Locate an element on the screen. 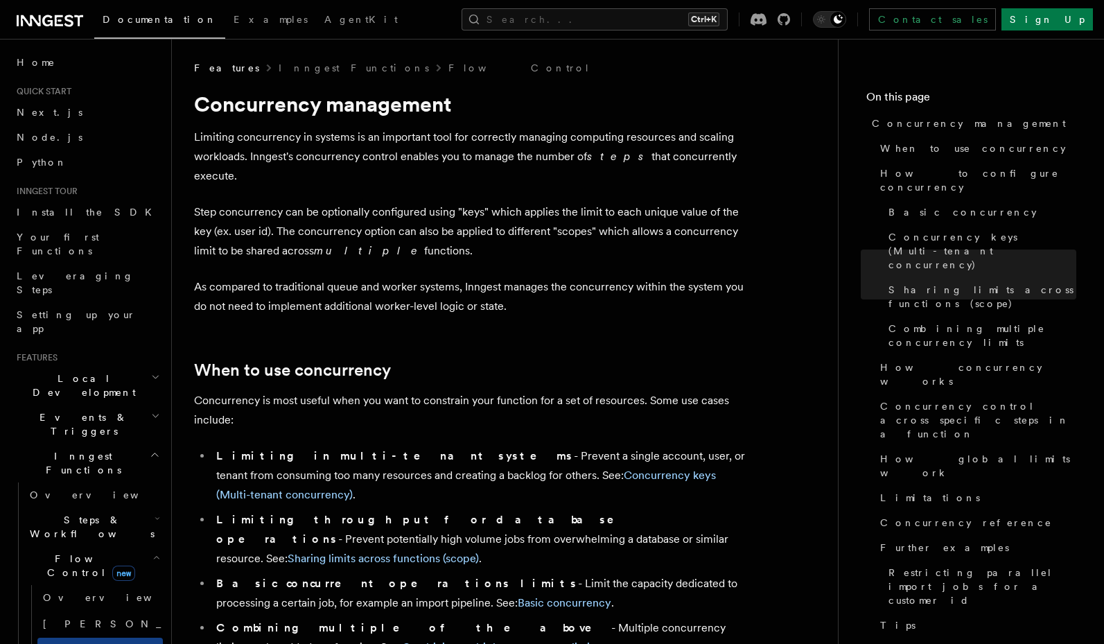 The height and width of the screenshot is (644, 1104). button: Inngest Functions is located at coordinates (87, 463).